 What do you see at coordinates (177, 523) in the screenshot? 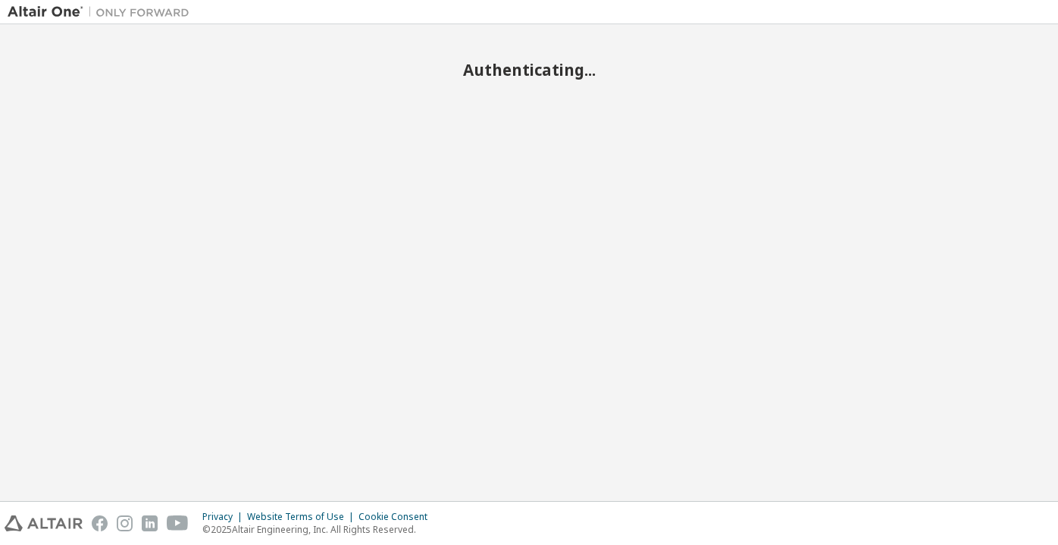
I see `img: youtube.svg` at bounding box center [177, 523].